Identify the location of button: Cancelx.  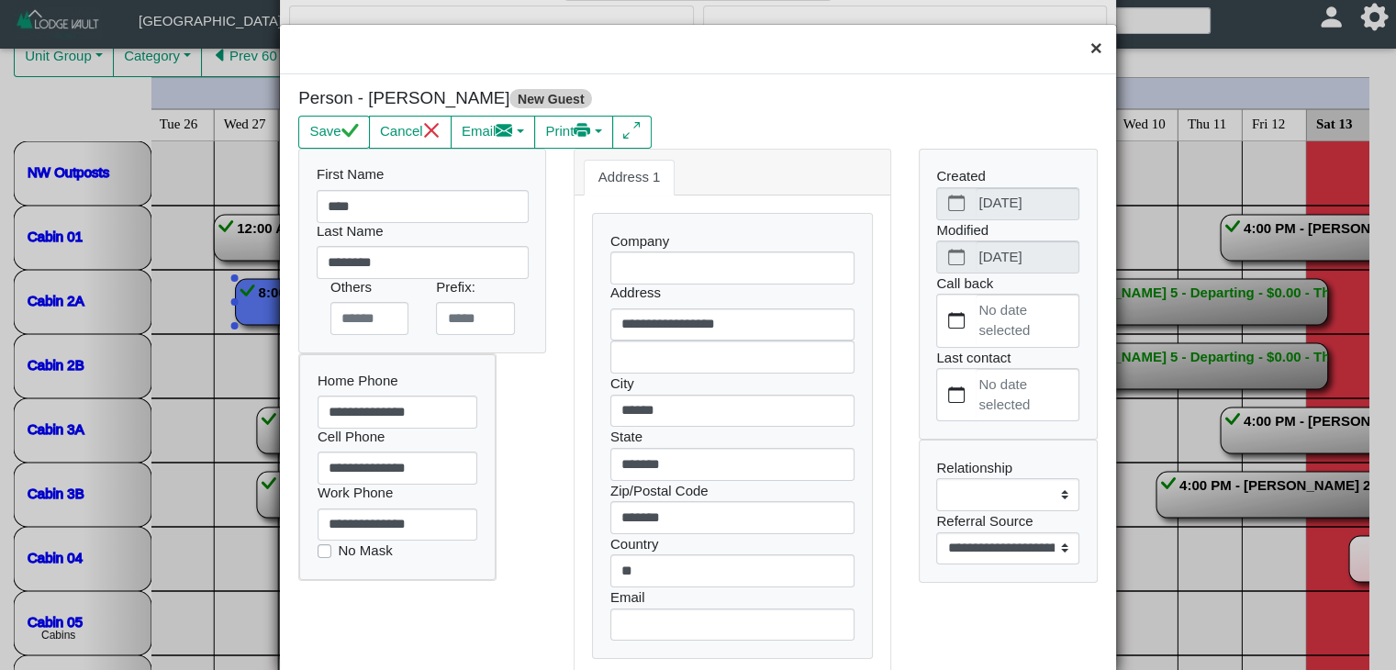
(410, 132).